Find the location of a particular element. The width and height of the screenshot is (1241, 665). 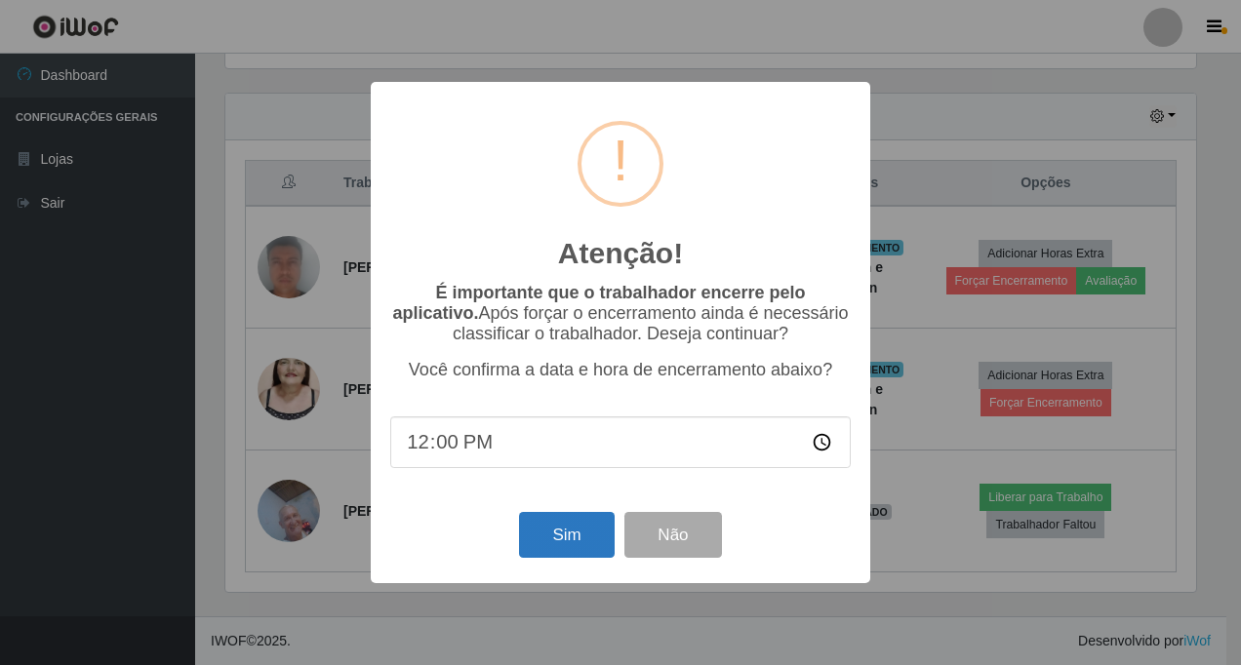

p: Após forçar o encerramento ainda é necessário classificar o trabalhador. Deseja continuar? is located at coordinates (620, 313).